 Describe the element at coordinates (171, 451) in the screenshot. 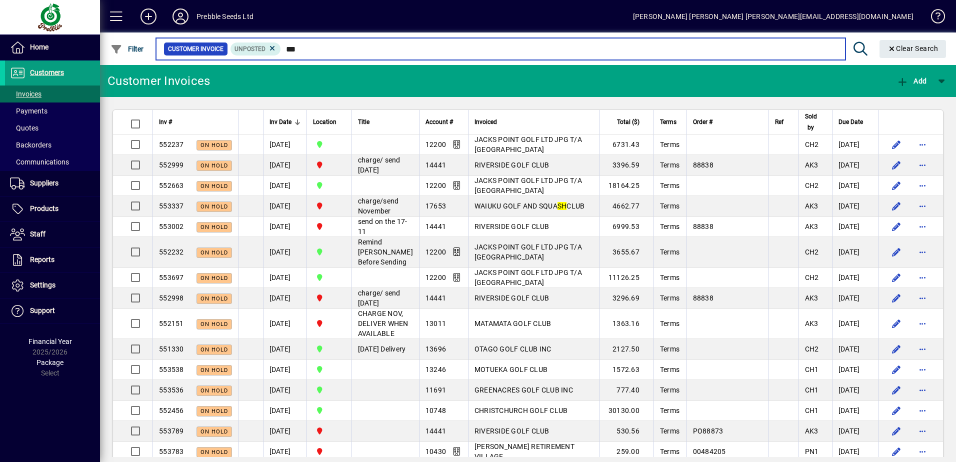

I see `span: 553783` at that location.